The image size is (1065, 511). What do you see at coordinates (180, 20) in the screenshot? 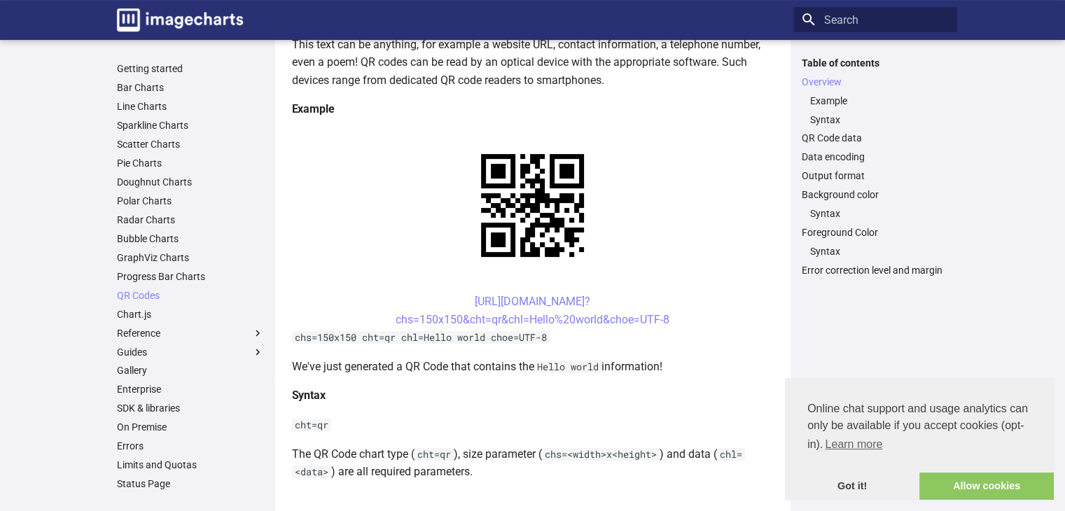
I see `a: Image-Charts documentation` at bounding box center [180, 20].